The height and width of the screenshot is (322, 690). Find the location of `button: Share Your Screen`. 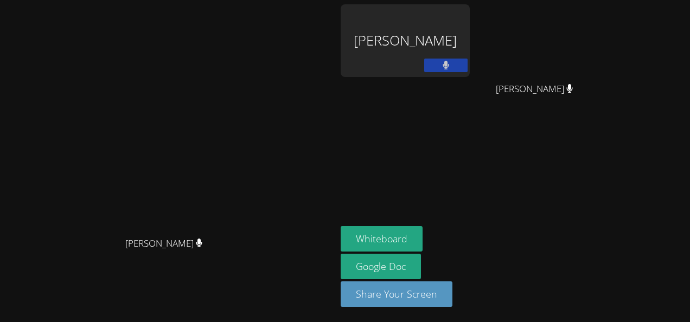

button: Share Your Screen is located at coordinates (396, 294).